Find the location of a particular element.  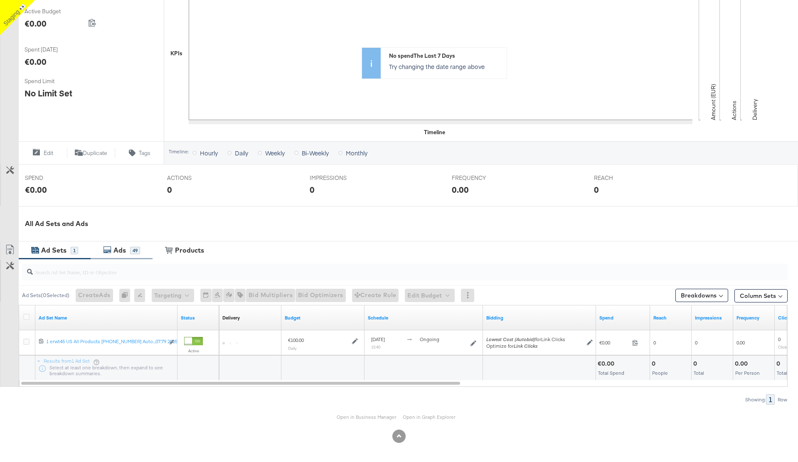

span: for Link Clicks is located at coordinates (526, 339).